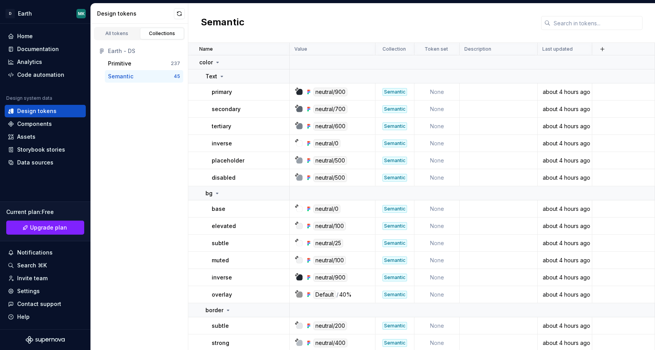 The height and width of the screenshot is (350, 655). I want to click on a: Components, so click(45, 124).